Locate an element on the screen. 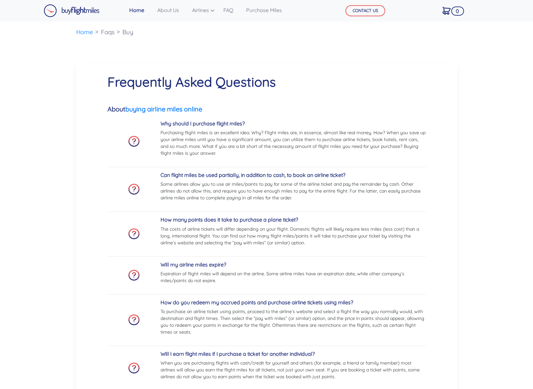  h5: Can flight miles be used partially, in addition to cash, to book an airline ticket? is located at coordinates (293, 175).